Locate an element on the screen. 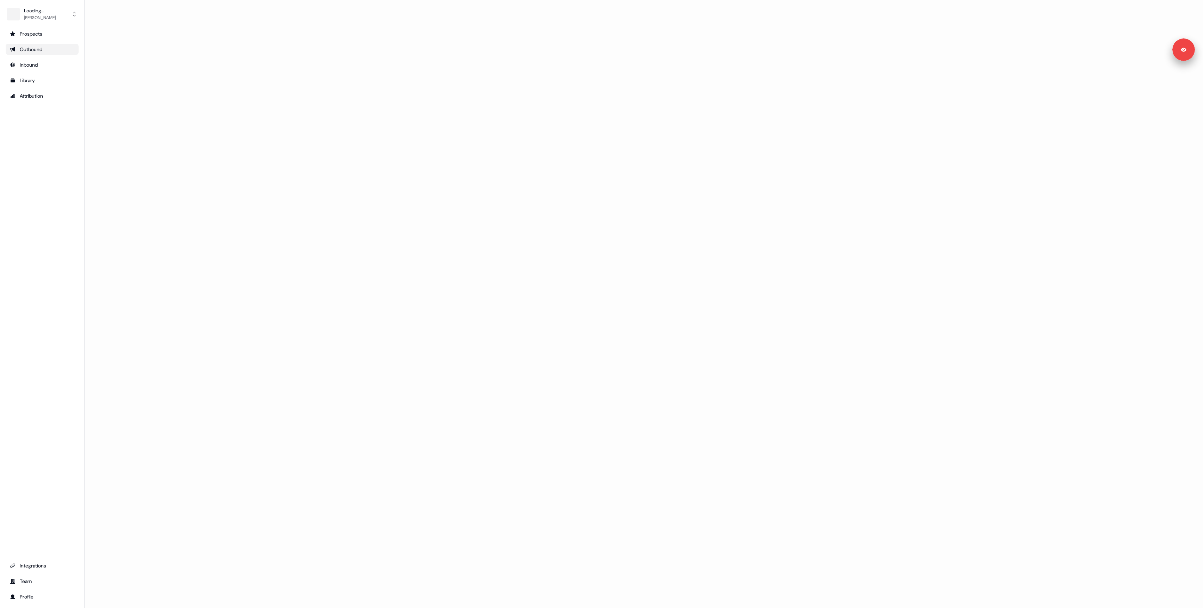  a: Go to prospects is located at coordinates (42, 34).